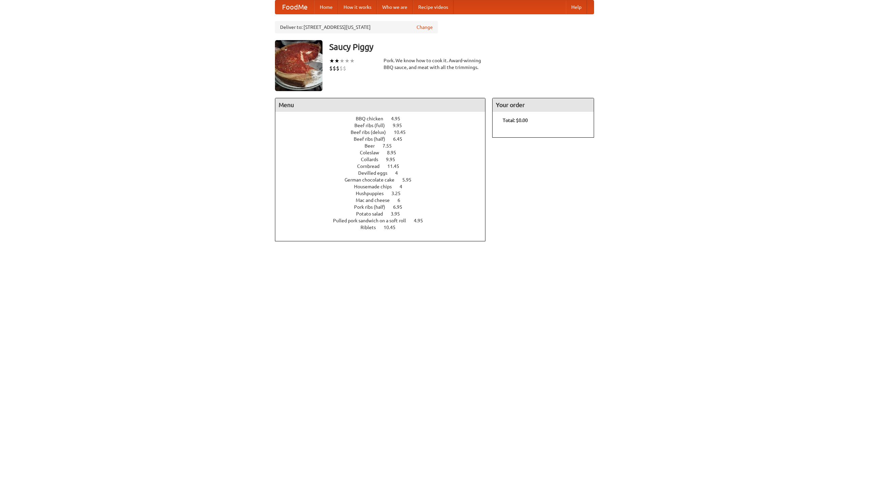  Describe the element at coordinates (391, 146) in the screenshot. I see `span: 7.55` at that location.